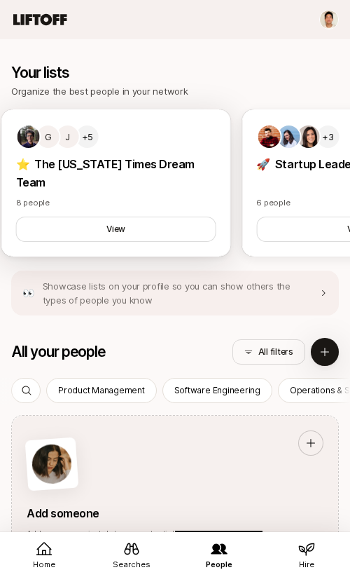  I want to click on div: Software Engineering, so click(217, 390).